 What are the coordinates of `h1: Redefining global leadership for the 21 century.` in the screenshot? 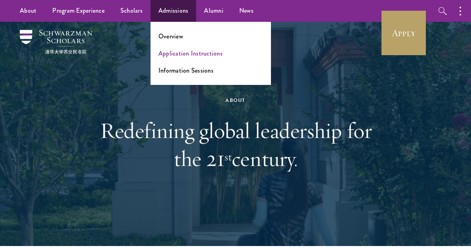 It's located at (236, 144).